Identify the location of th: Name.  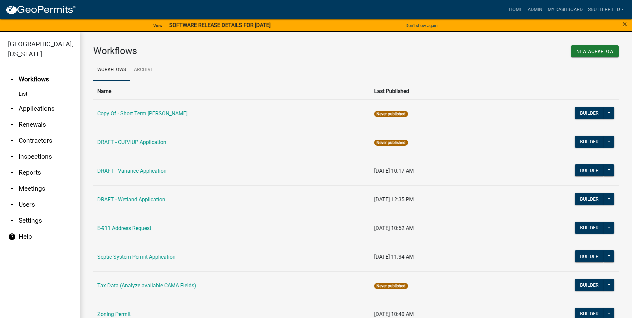
(231, 91).